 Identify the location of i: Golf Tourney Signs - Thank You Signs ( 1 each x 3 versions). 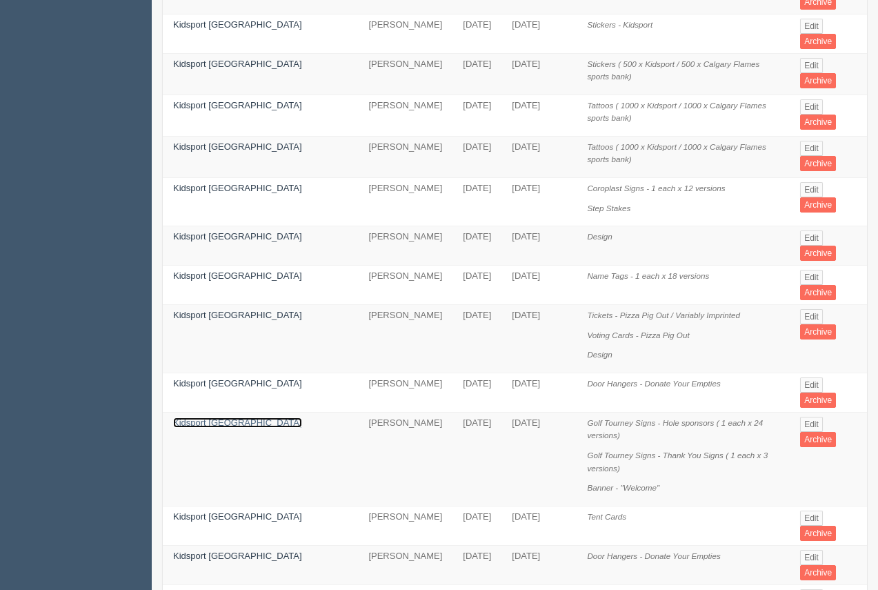
(678, 462).